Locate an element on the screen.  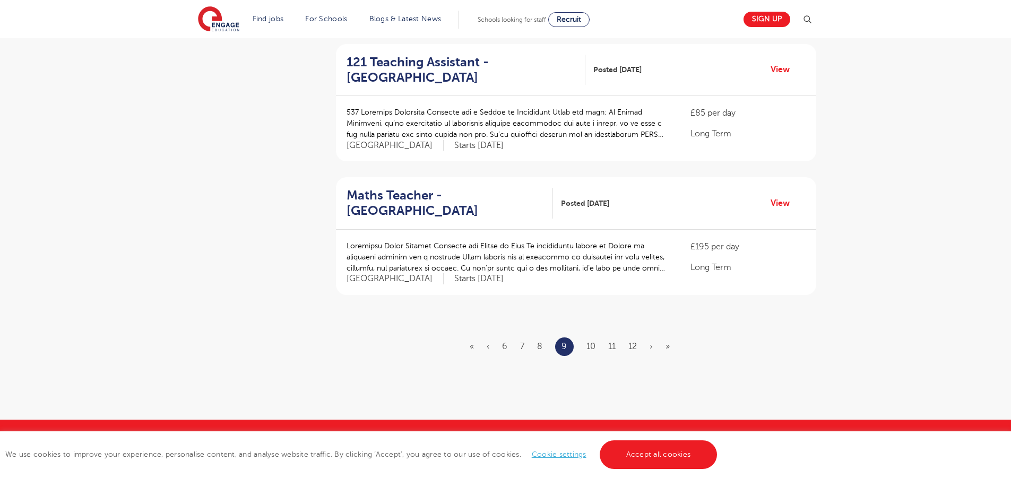
a: 12 is located at coordinates (633, 347).